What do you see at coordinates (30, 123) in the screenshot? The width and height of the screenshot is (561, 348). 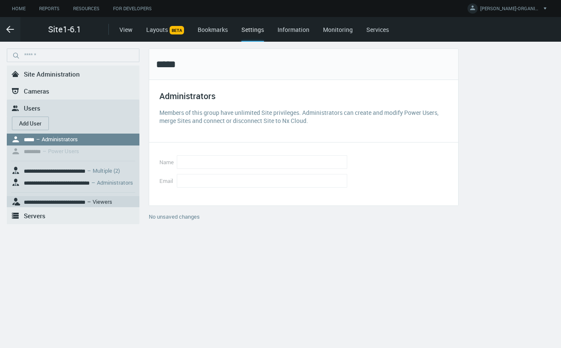 I see `button: Add User` at bounding box center [30, 123].